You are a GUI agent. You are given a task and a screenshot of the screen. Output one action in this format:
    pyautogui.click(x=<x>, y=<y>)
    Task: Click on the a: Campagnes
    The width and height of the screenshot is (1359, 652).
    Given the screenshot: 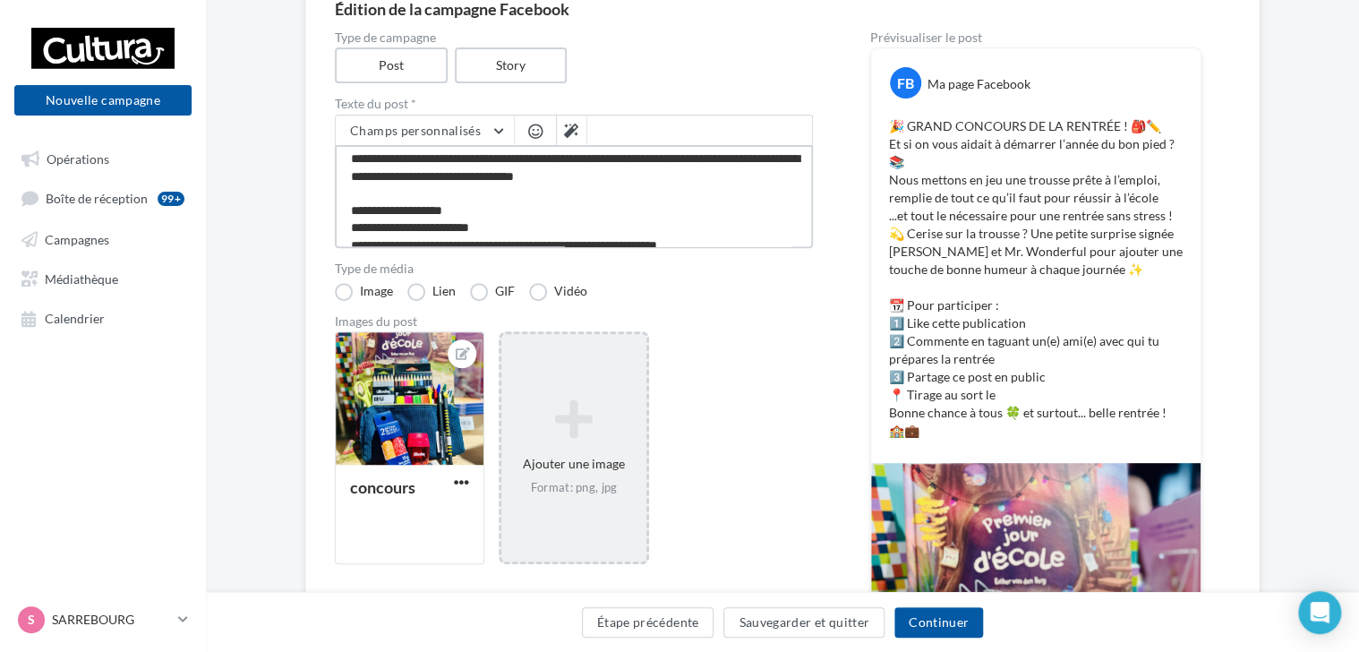 What is the action you would take?
    pyautogui.click(x=103, y=238)
    